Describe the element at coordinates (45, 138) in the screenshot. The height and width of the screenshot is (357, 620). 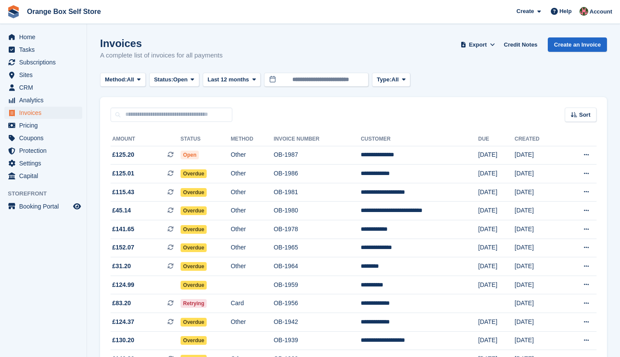
I see `span: Coupons` at that location.